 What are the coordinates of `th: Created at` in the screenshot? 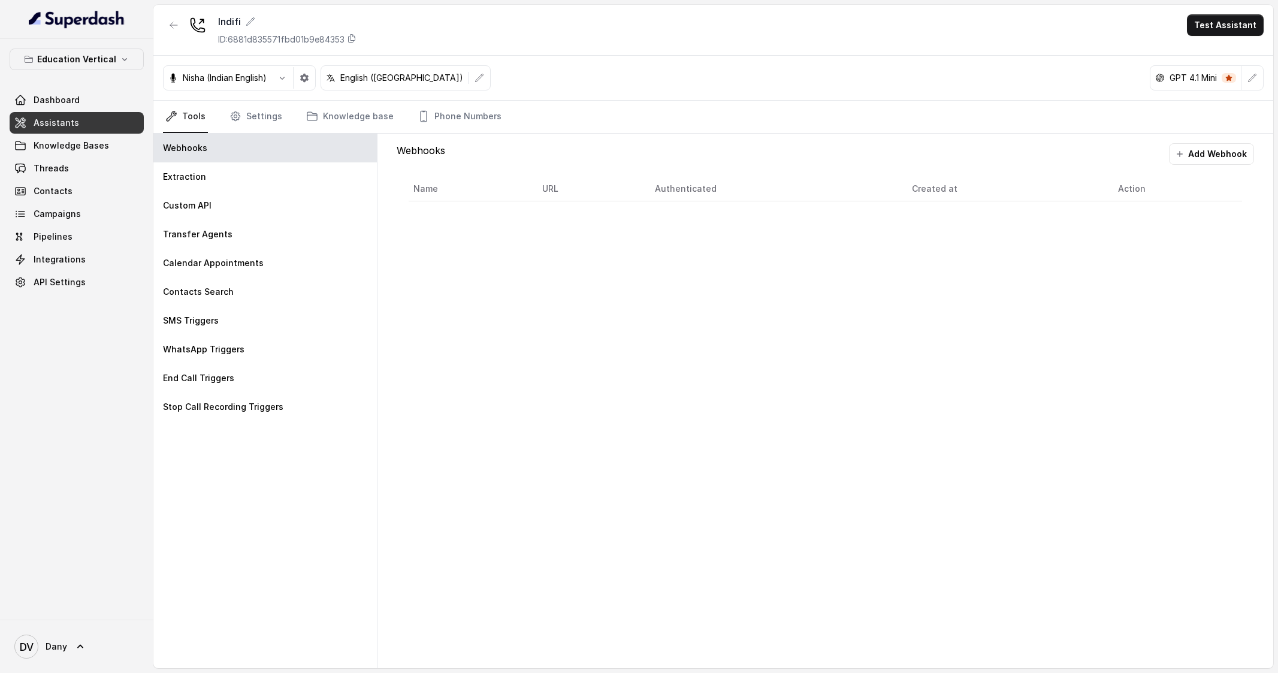 It's located at (1005, 189).